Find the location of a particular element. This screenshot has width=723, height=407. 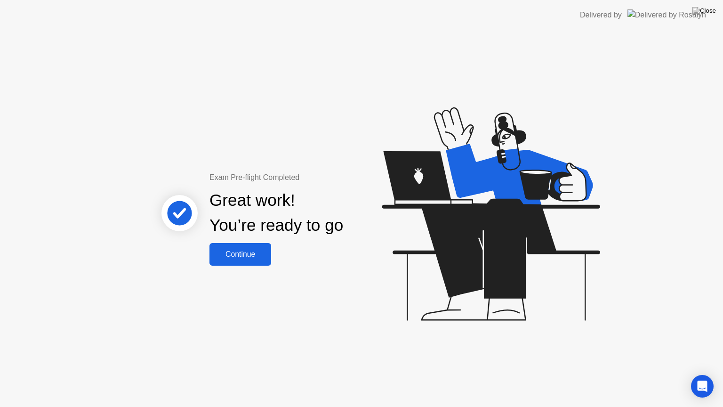

div: Delivered by is located at coordinates (601, 15).